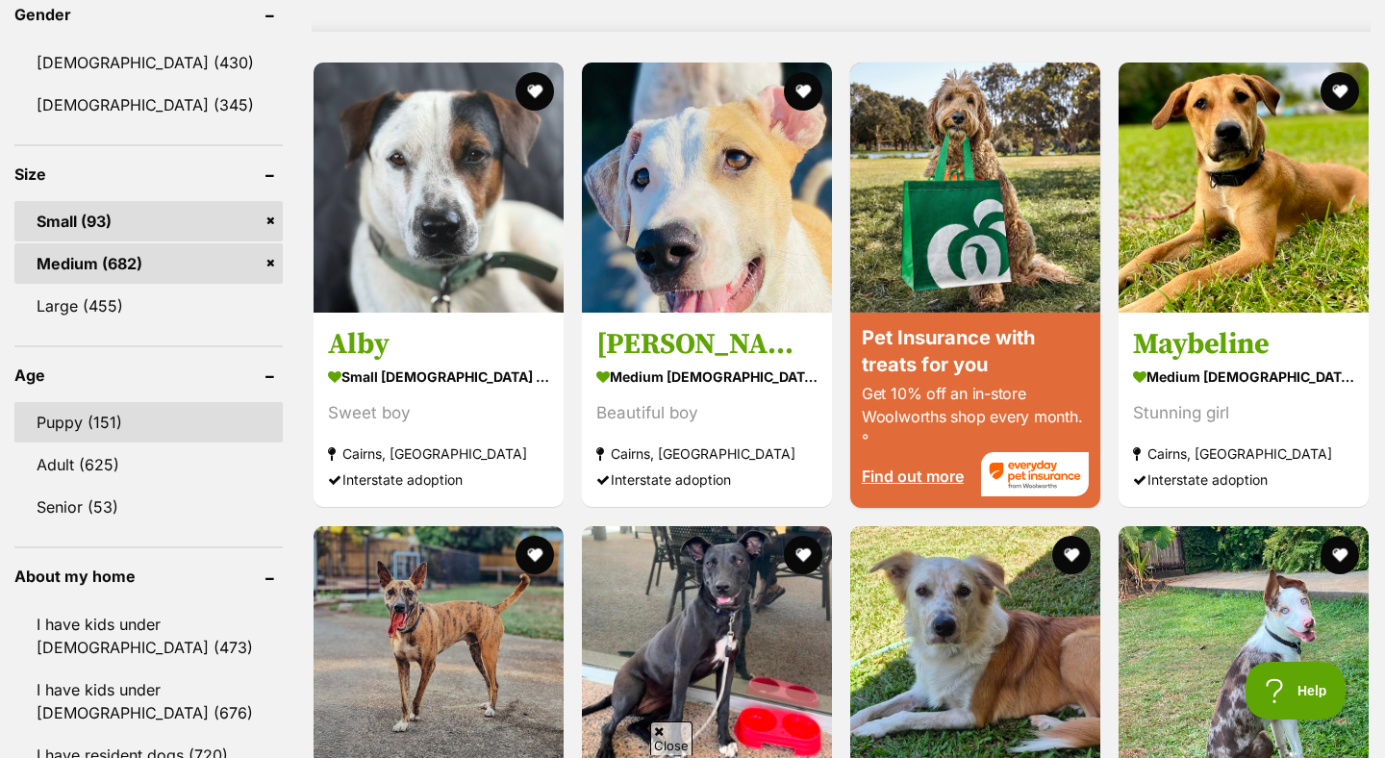 The width and height of the screenshot is (1385, 758). I want to click on a: Adult (625), so click(148, 465).